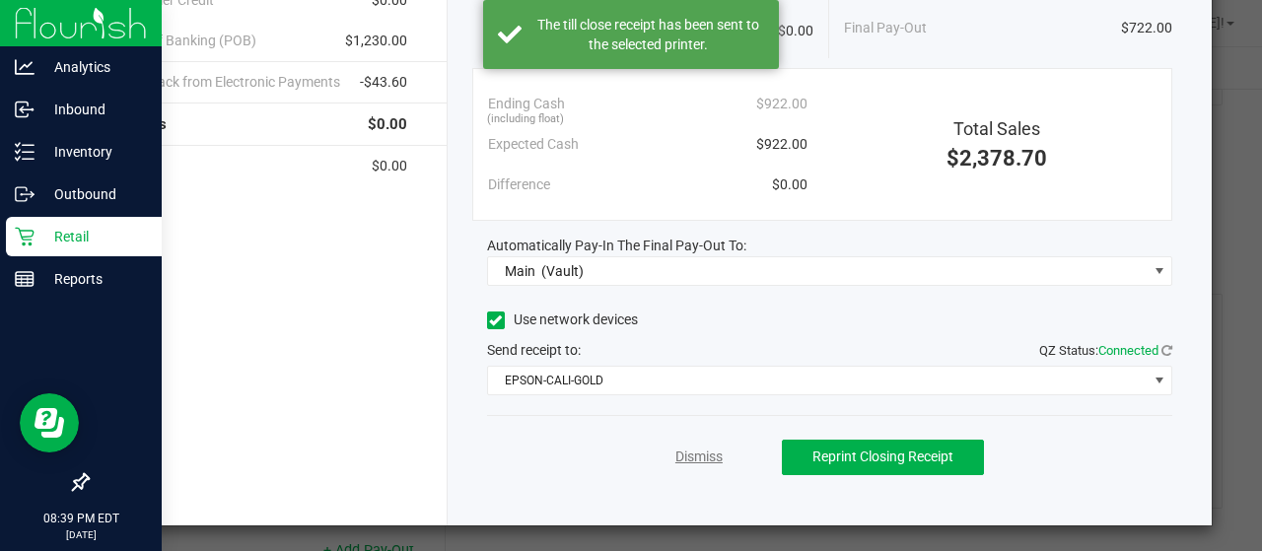 This screenshot has height=551, width=1262. Describe the element at coordinates (94, 109) in the screenshot. I see `p: Inbound` at that location.